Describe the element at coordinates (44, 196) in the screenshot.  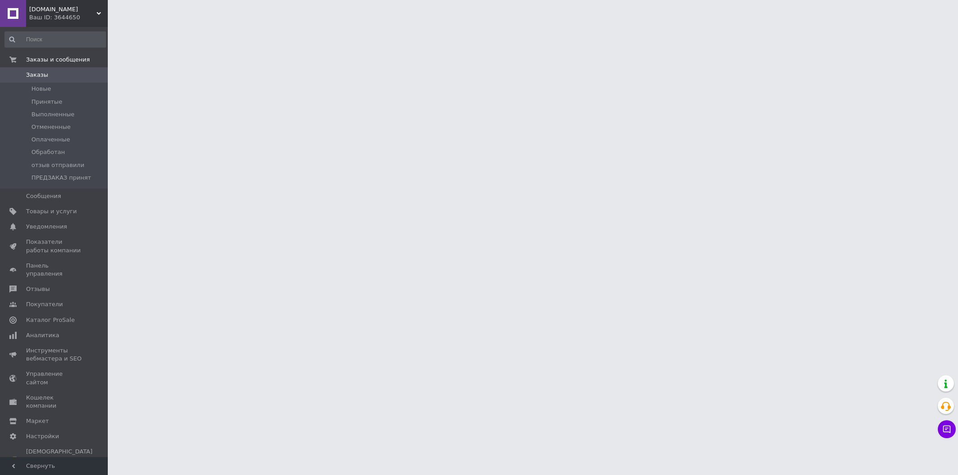
I see `span: Сообщения` at that location.